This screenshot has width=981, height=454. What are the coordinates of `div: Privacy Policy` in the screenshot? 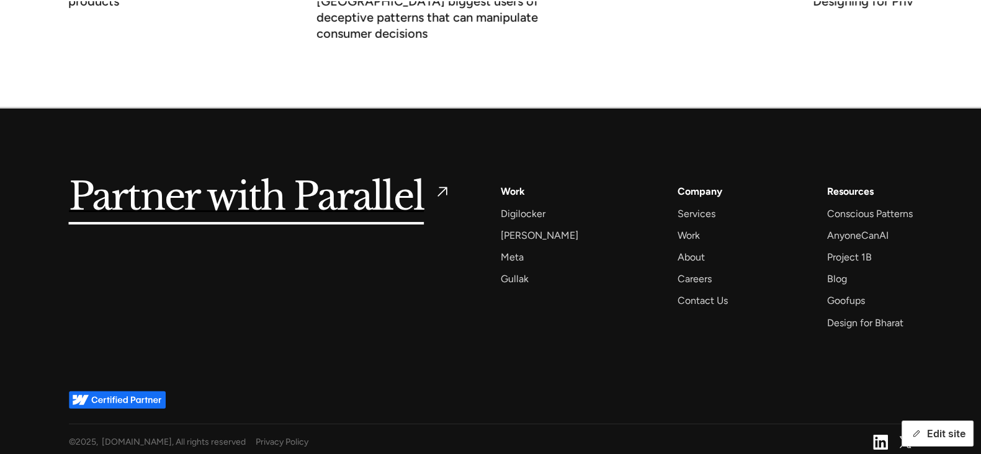 It's located at (559, 442).